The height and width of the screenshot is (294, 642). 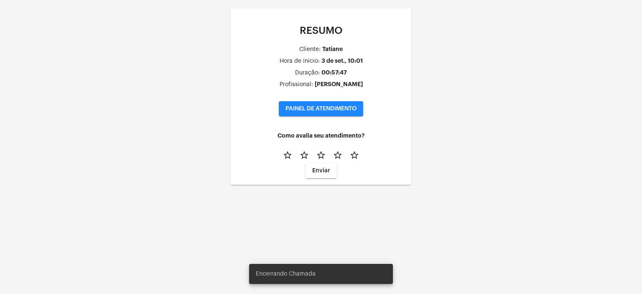 I want to click on span: PAINEL DE ATENDIMENTO, so click(x=321, y=109).